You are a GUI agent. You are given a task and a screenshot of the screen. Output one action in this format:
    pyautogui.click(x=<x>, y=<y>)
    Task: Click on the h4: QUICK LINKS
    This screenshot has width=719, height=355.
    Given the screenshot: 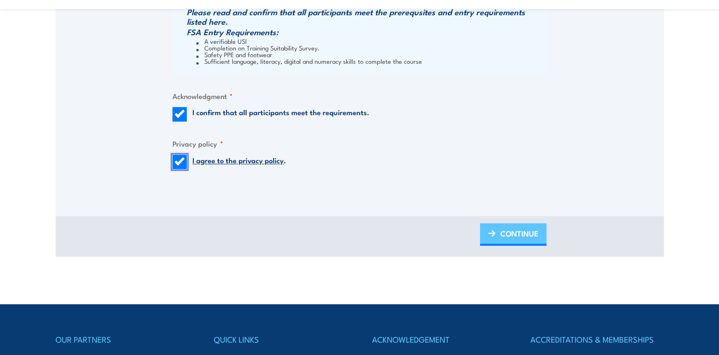 What is the action you would take?
    pyautogui.click(x=281, y=339)
    